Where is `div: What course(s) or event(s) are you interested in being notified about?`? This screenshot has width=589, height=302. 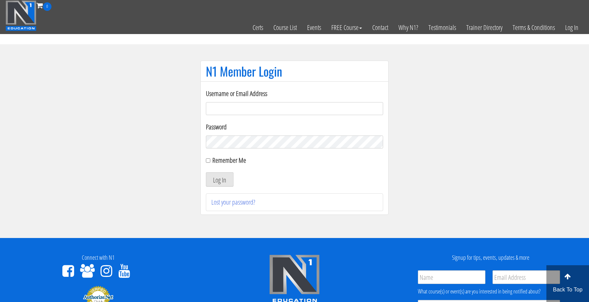
div: What course(s) or event(s) are you interested in being notified about? is located at coordinates (489, 292).